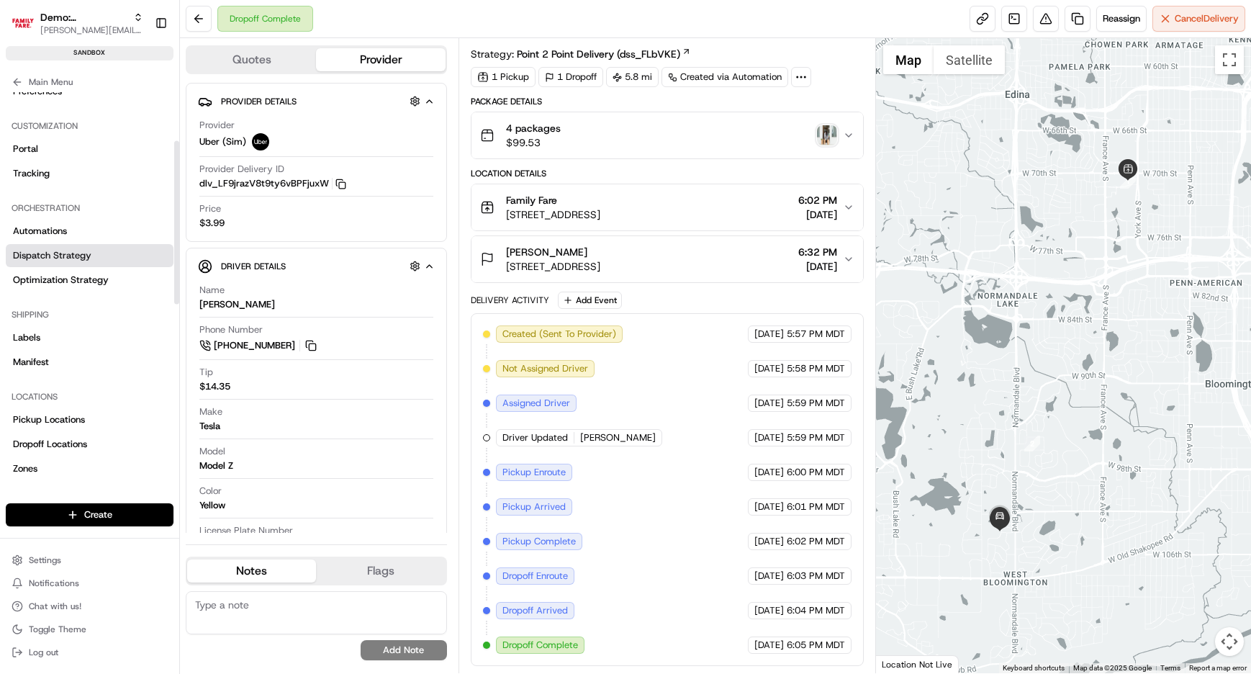 The height and width of the screenshot is (674, 1251). What do you see at coordinates (54, 583) in the screenshot?
I see `span: Notifications` at bounding box center [54, 583].